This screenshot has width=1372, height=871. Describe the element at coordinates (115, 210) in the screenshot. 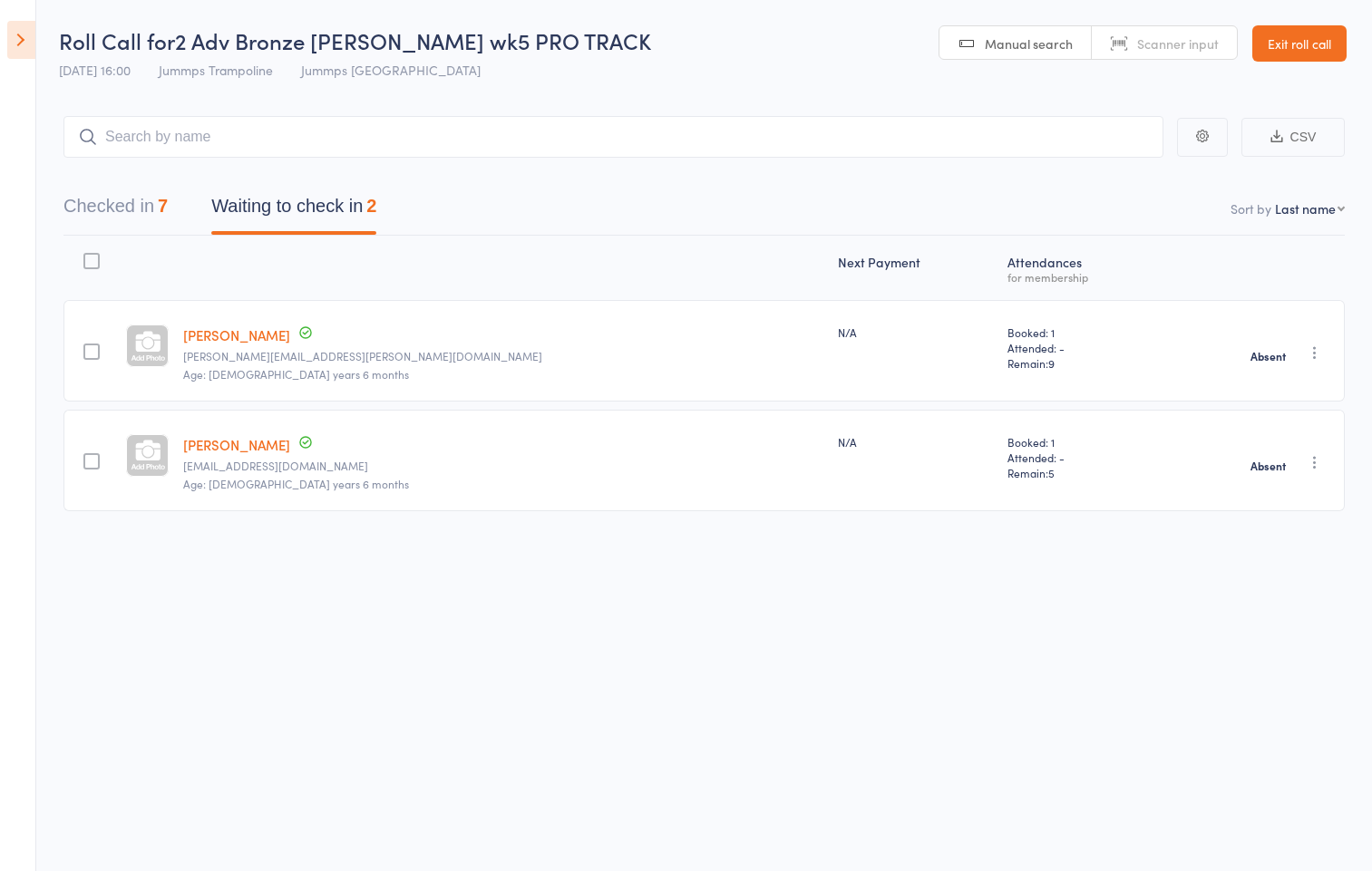

I see `button: Checked in7` at that location.